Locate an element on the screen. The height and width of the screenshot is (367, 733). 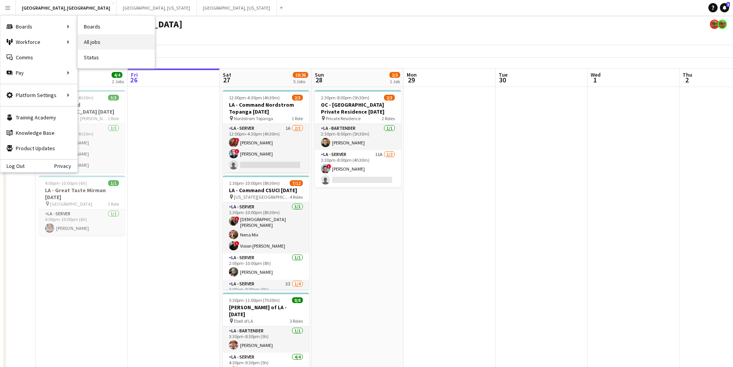
div: Platform Settings is located at coordinates (39, 95).